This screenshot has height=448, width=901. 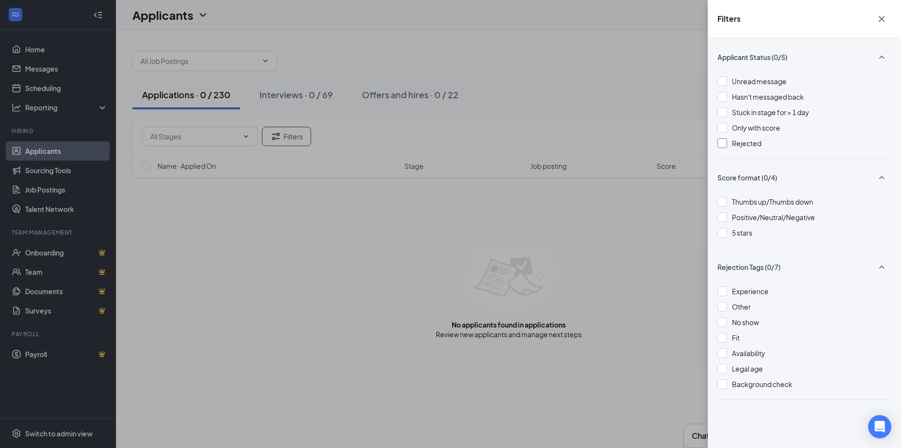 I want to click on span: Availability, so click(x=749, y=353).